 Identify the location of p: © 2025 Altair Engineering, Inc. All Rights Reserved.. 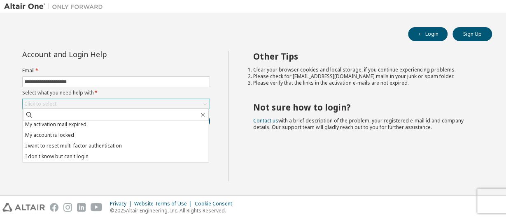
(173, 211).